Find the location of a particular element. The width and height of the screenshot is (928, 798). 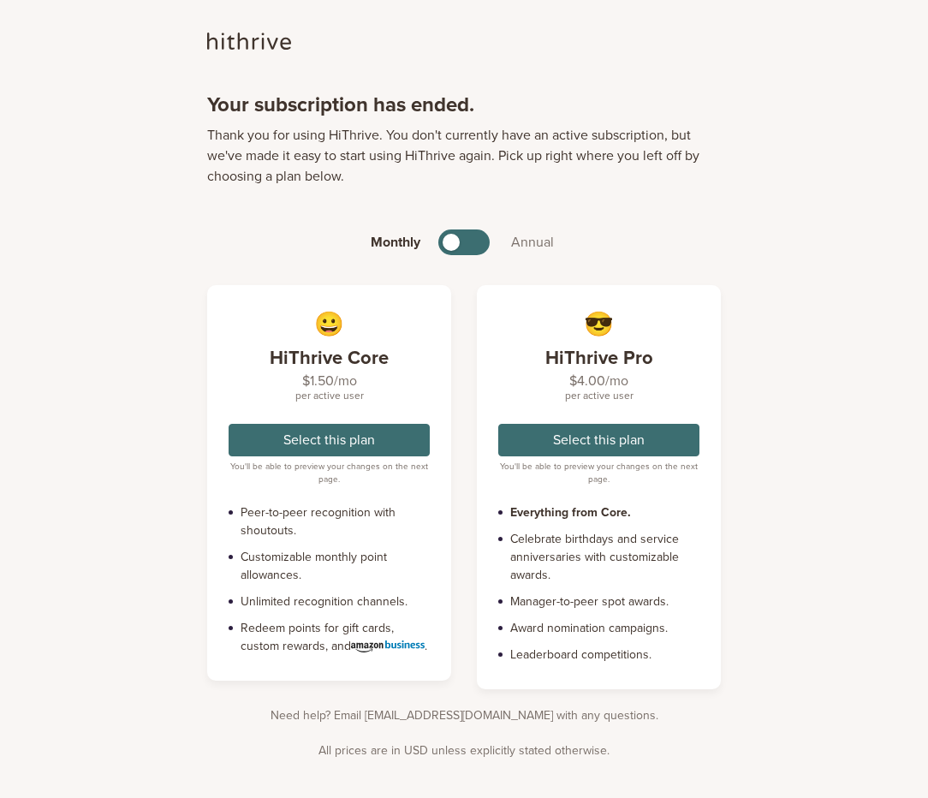

li: Peer-to-peer recognition with shoutouts. is located at coordinates (329, 521).